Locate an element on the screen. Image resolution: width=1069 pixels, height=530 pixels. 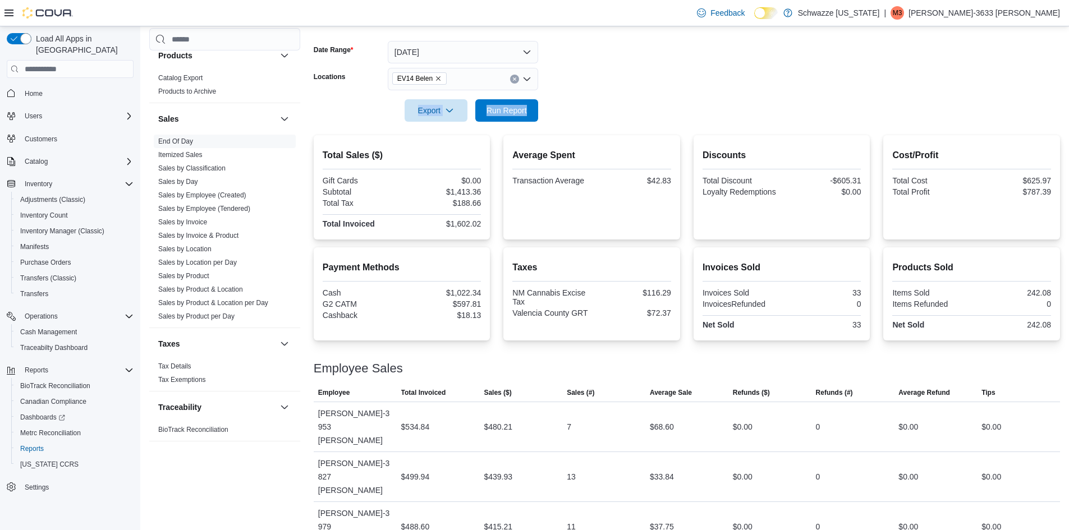
button: Canadian Compliance is located at coordinates (75, 402).